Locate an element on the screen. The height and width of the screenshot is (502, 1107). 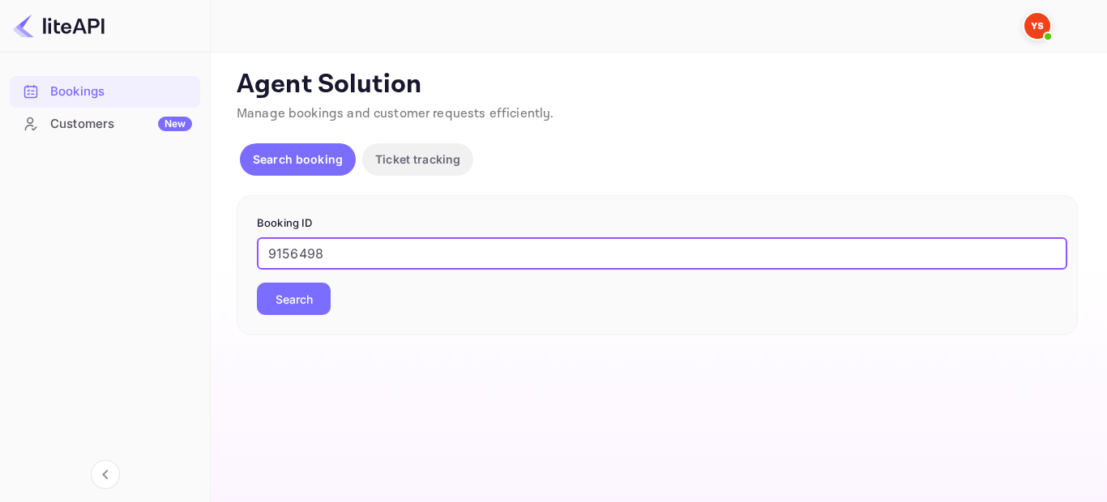
div: Customers is located at coordinates (121, 124).